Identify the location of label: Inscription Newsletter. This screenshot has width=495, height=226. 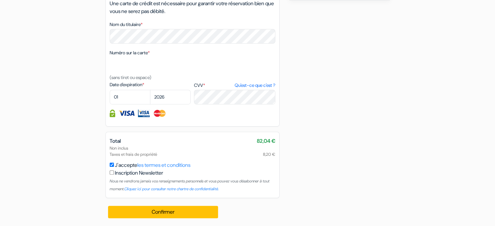
(139, 173).